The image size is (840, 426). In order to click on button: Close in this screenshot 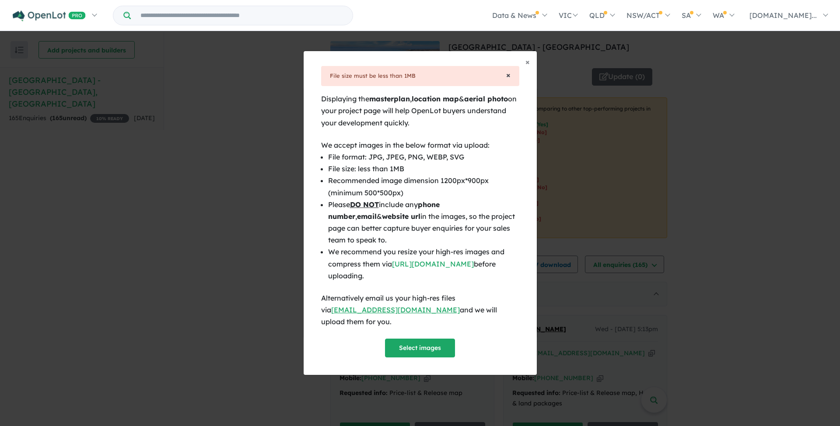, I will do `click(508, 75)`.